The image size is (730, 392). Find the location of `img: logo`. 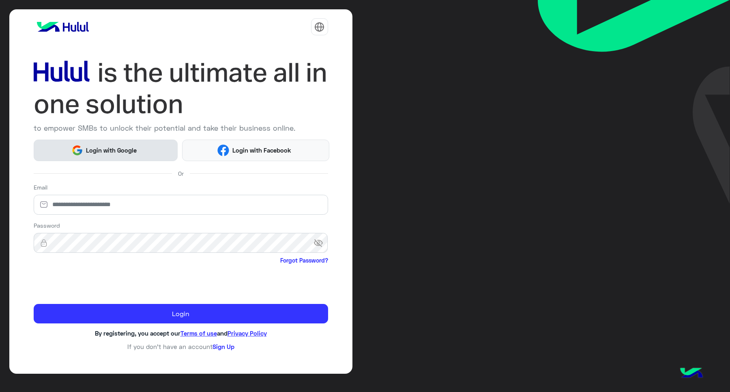

img: logo is located at coordinates (63, 27).